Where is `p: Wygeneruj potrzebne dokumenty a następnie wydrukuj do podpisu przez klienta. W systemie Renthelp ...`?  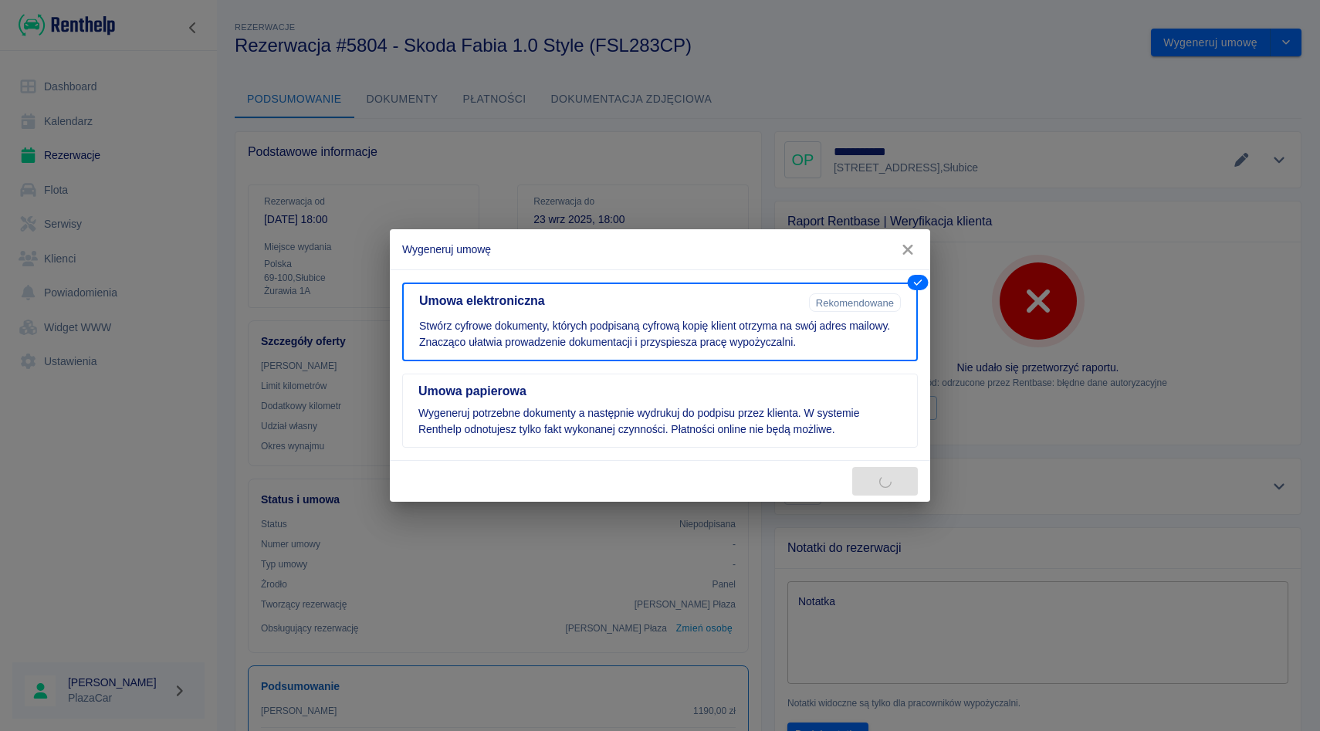
p: Wygeneruj potrzebne dokumenty a następnie wydrukuj do podpisu przez klienta. W systemie Renthelp ... is located at coordinates (660, 421).